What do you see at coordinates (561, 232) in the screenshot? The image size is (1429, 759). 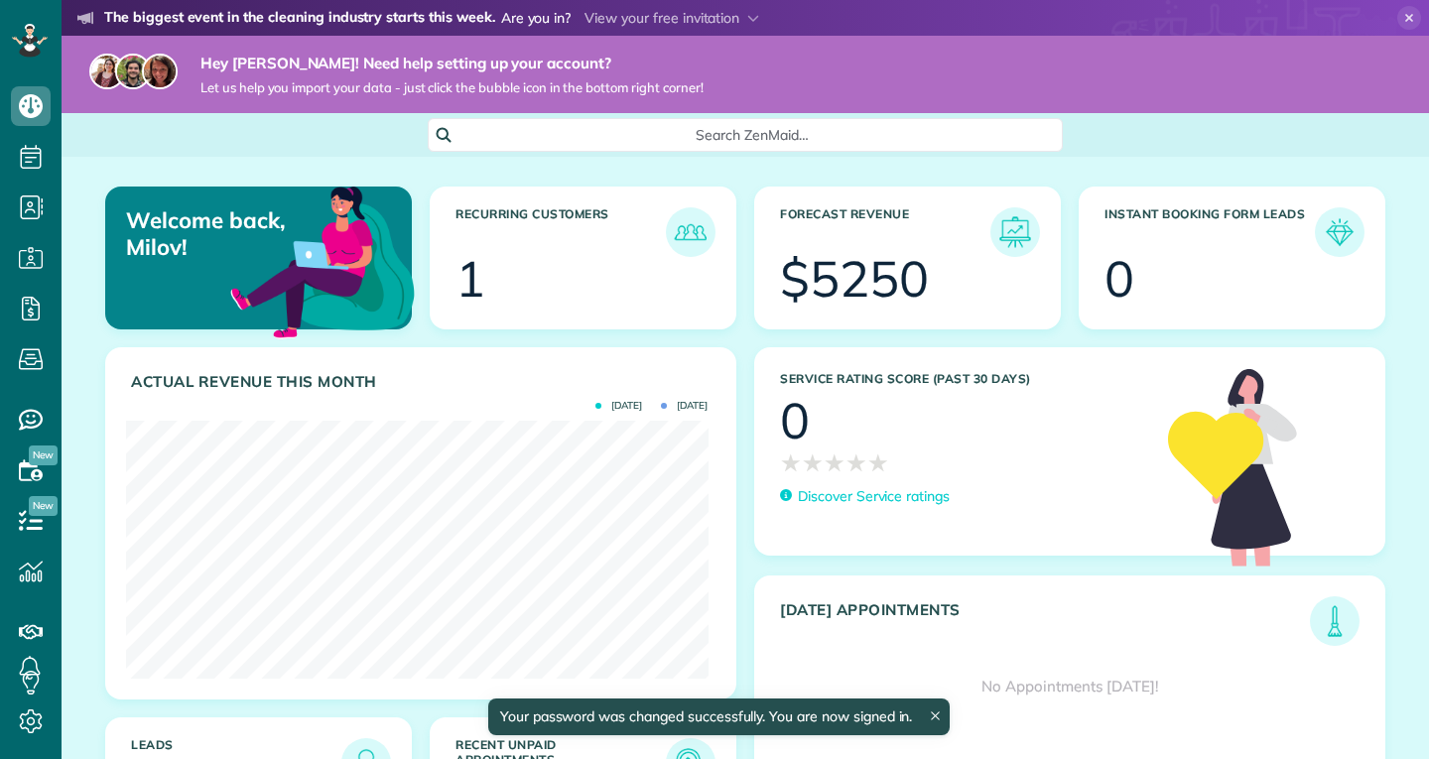 I see `h3: Recurring Customers` at bounding box center [561, 232].